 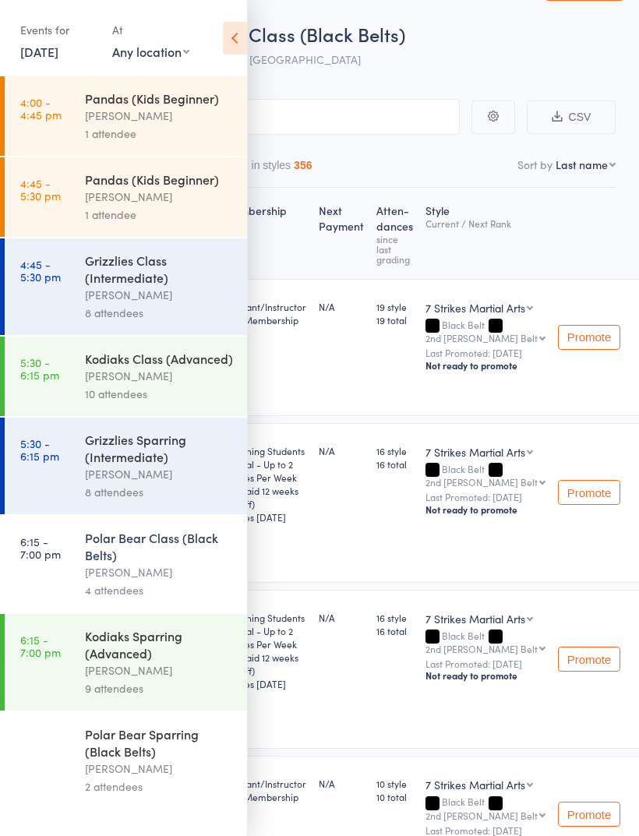 I want to click on div: 10 attendees, so click(x=159, y=393).